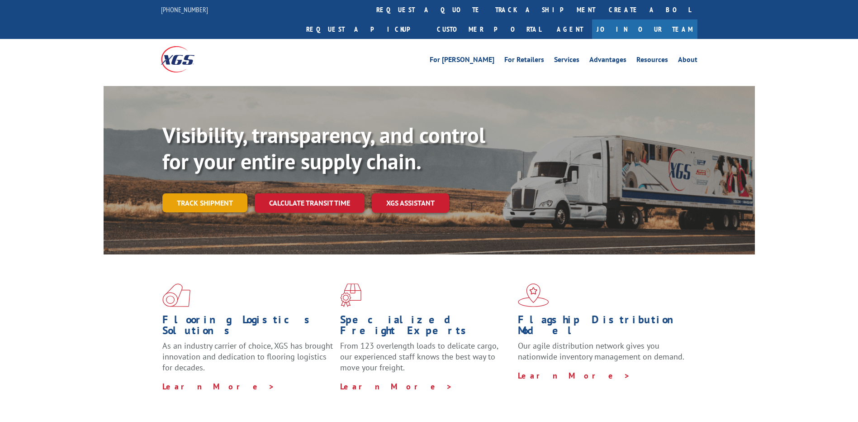  What do you see at coordinates (567, 61) in the screenshot?
I see `a: Services` at bounding box center [567, 61].